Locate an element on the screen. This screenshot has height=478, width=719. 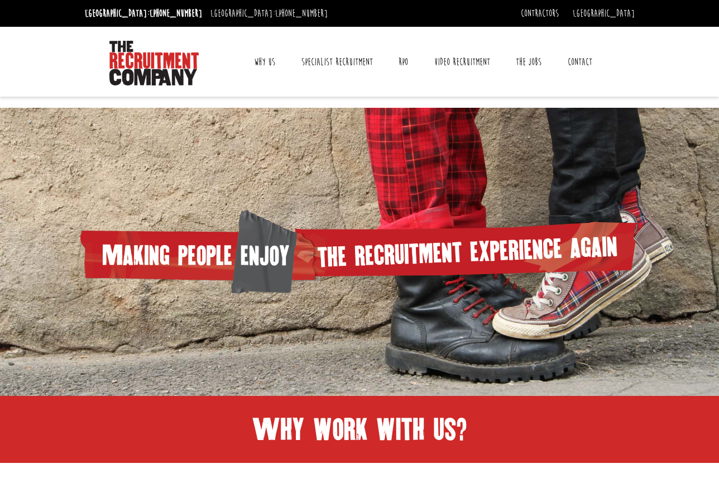
h1: Why work with us? is located at coordinates (360, 430).